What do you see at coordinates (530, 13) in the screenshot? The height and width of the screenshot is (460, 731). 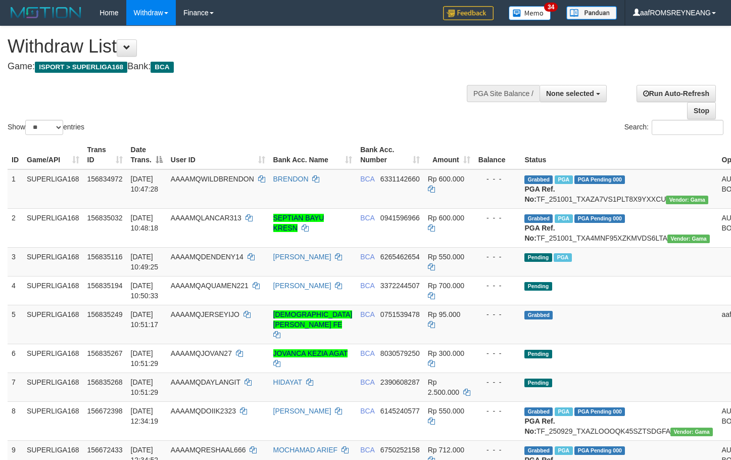 I see `img: Button%20Memo.svg` at bounding box center [530, 13].